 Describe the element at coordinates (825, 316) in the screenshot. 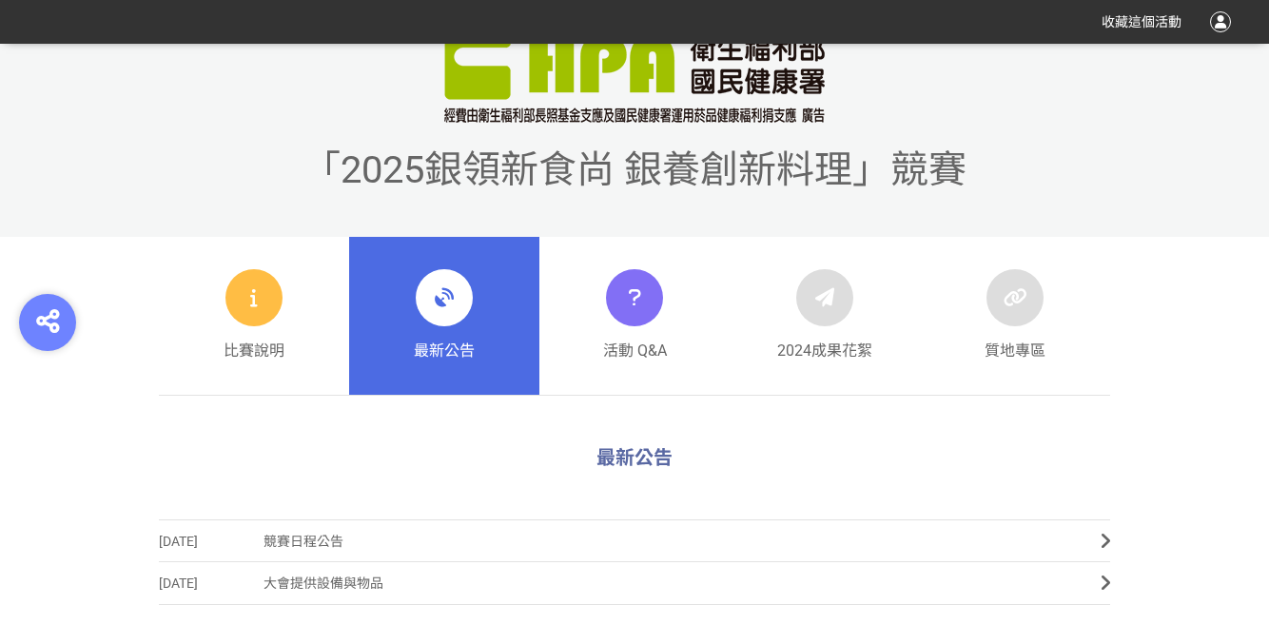

I see `a: 2024成果花絮` at that location.